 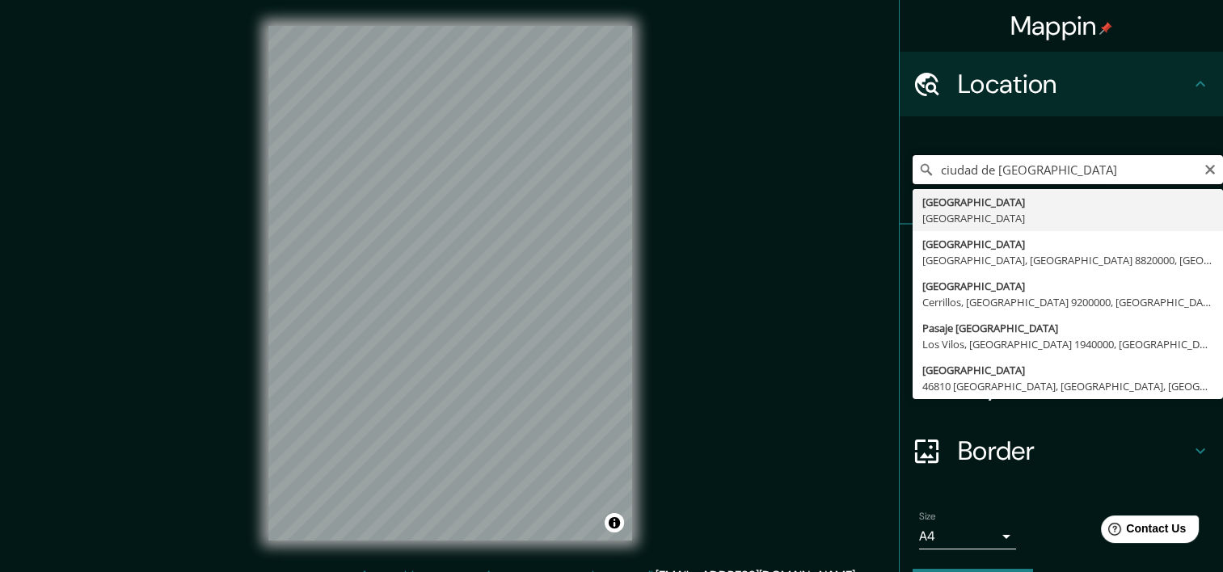 I want to click on div: A4, so click(x=968, y=537).